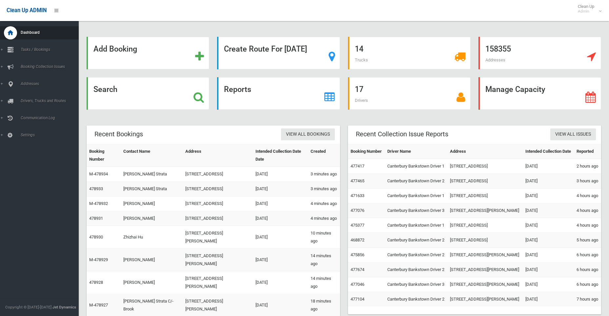 This screenshot has width=609, height=316. Describe the element at coordinates (324, 282) in the screenshot. I see `td: 14 minutes ago` at that location.